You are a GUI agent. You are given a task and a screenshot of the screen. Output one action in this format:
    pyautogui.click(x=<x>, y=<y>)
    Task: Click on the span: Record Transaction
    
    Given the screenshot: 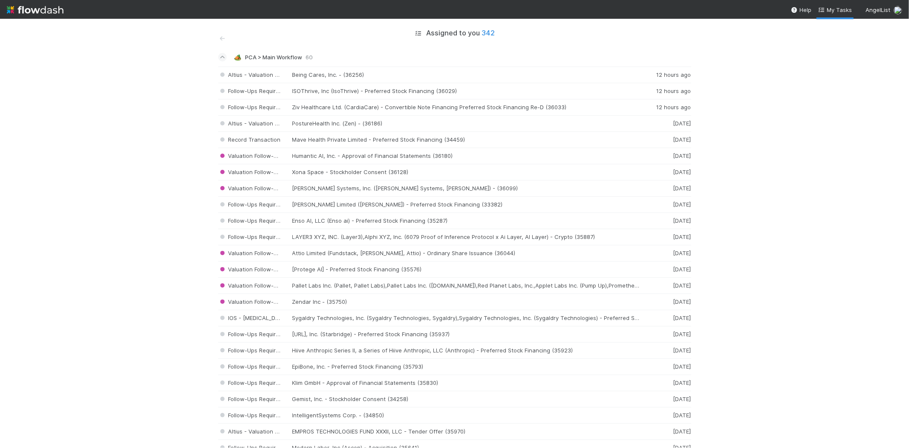 What is the action you would take?
    pyautogui.click(x=249, y=139)
    